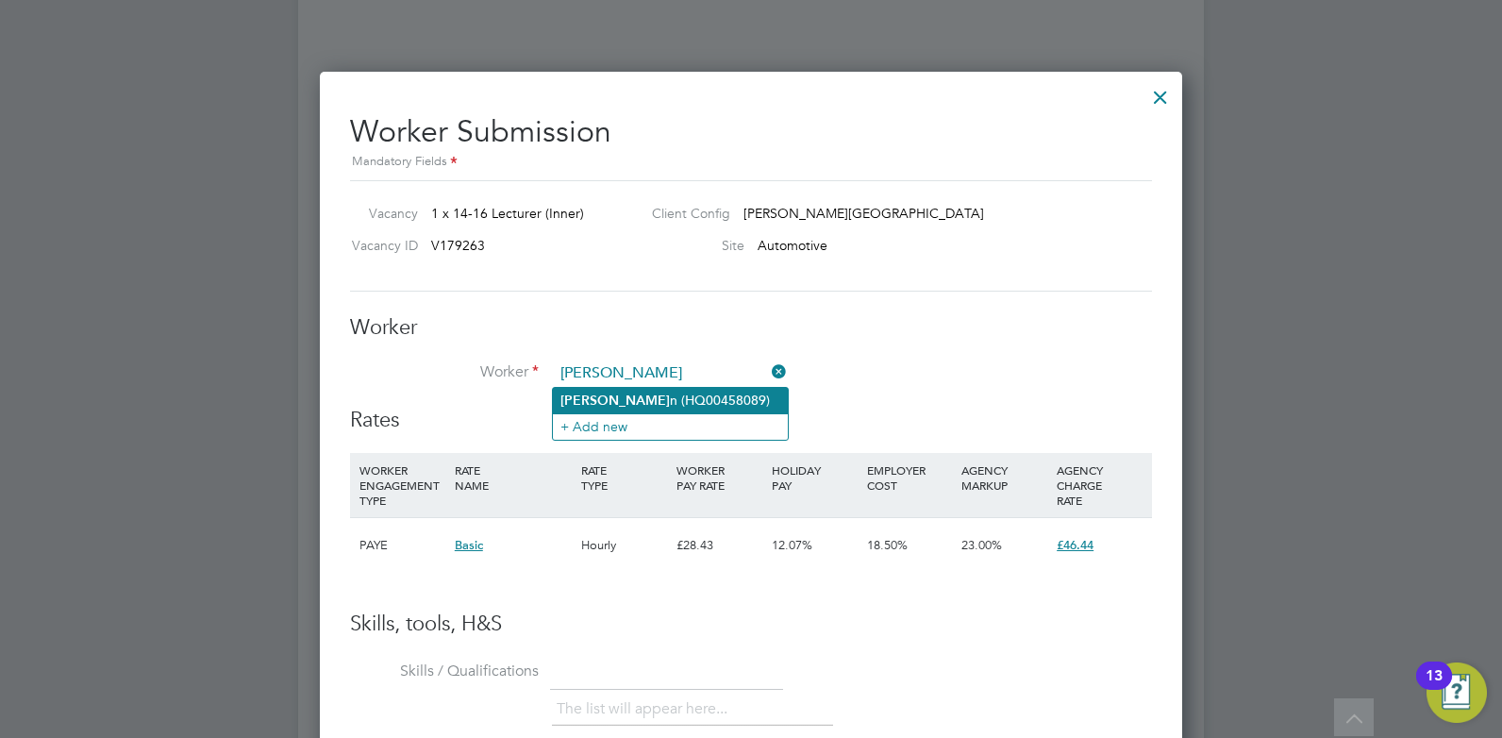 This screenshot has width=1502, height=738. I want to click on span: 18.50%, so click(887, 544).